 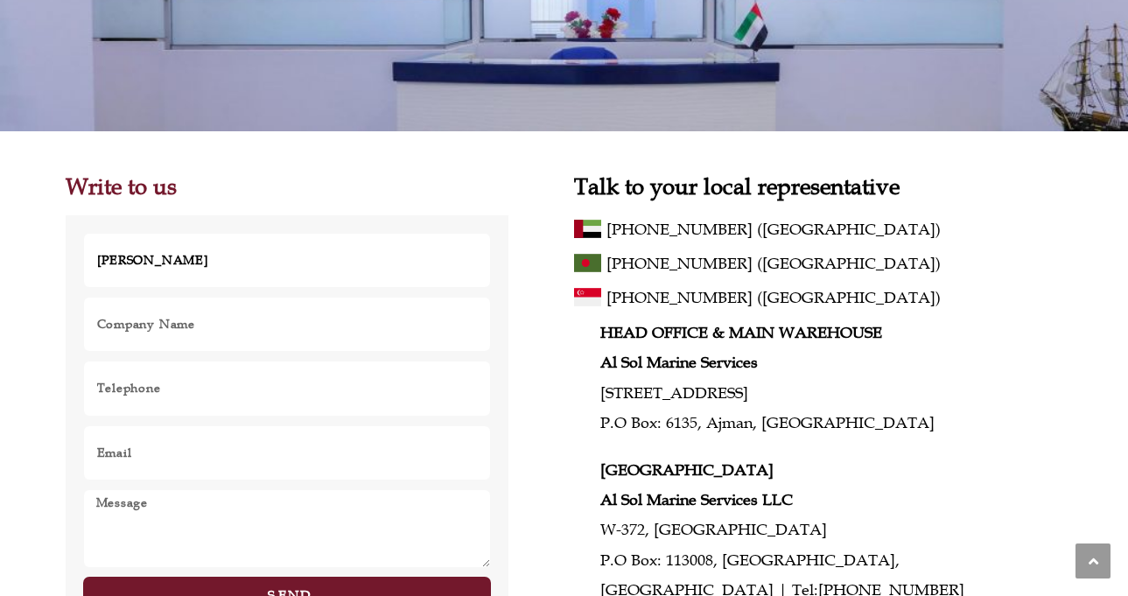 I want to click on strong: HEAD OFFICE & MAIN WAREHOUSE, so click(x=741, y=332).